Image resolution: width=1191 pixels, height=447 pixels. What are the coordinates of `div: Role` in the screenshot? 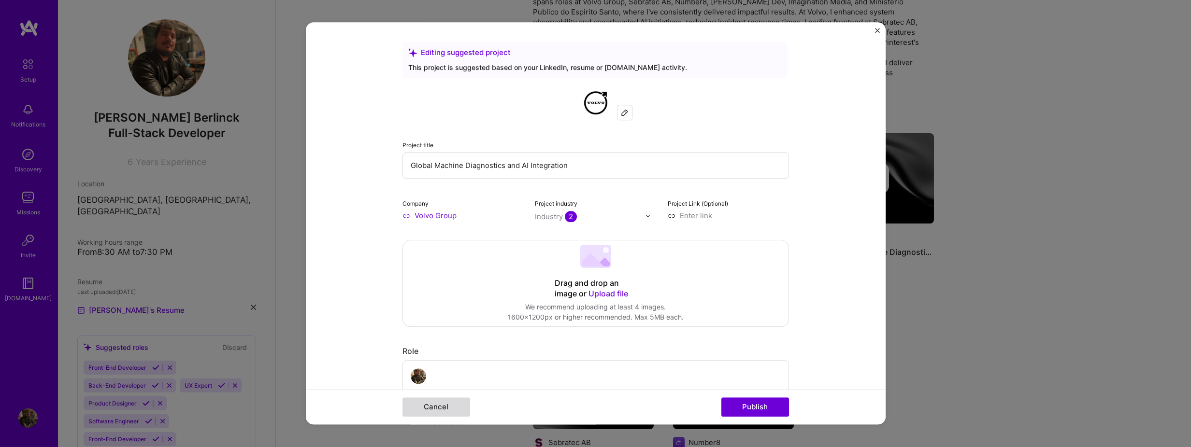 It's located at (596, 351).